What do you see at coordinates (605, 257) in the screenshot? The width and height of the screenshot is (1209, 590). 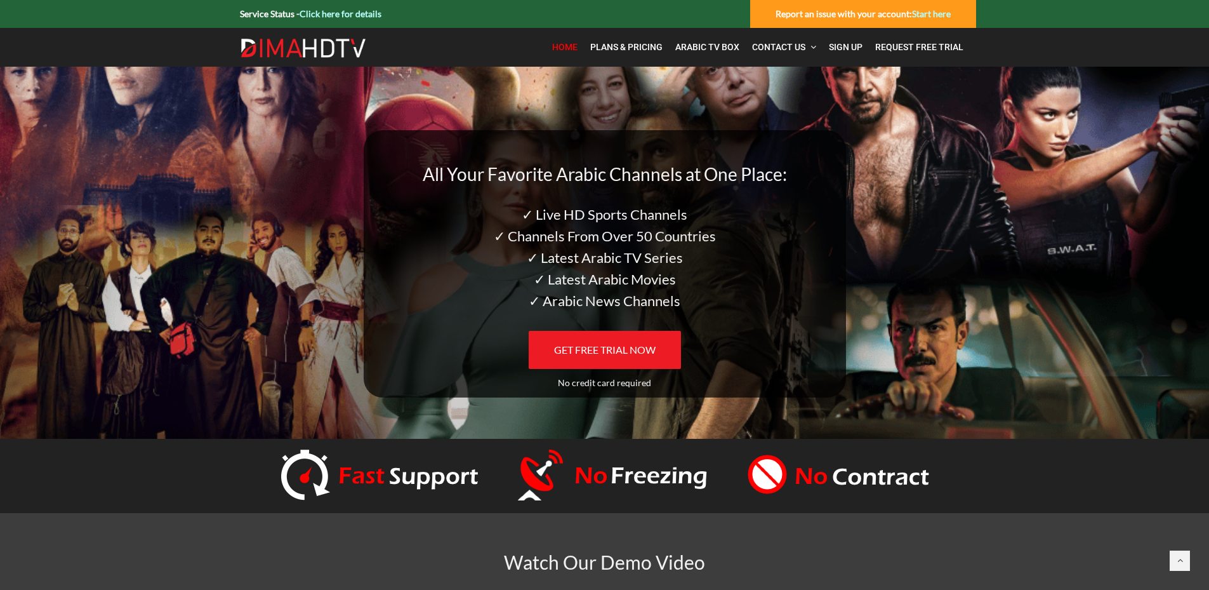 I see `span: ✓ Latest Arabic TV Series` at bounding box center [605, 257].